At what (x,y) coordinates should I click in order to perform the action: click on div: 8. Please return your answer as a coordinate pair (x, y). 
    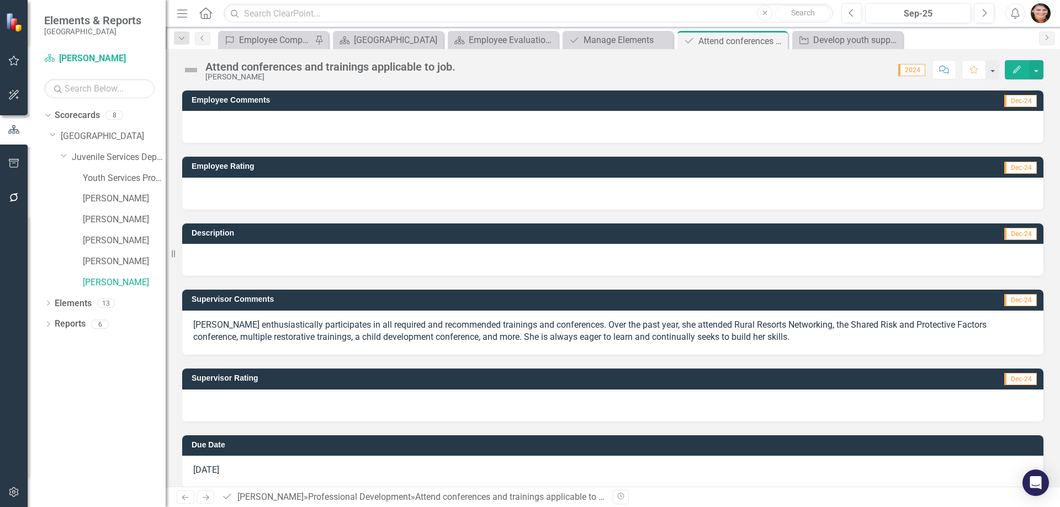
    Looking at the image, I should click on (114, 115).